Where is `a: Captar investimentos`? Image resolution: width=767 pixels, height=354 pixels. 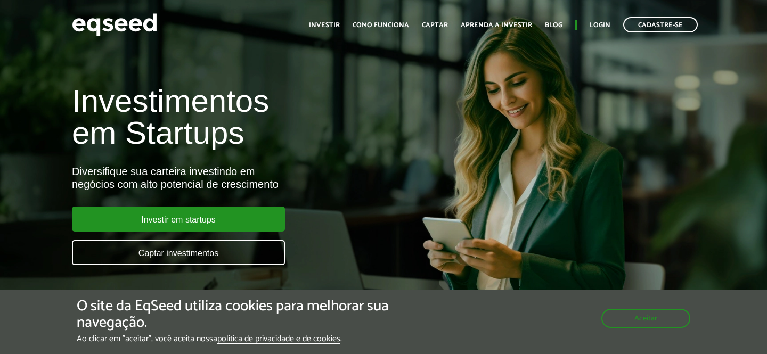
a: Captar investimentos is located at coordinates (178, 252).